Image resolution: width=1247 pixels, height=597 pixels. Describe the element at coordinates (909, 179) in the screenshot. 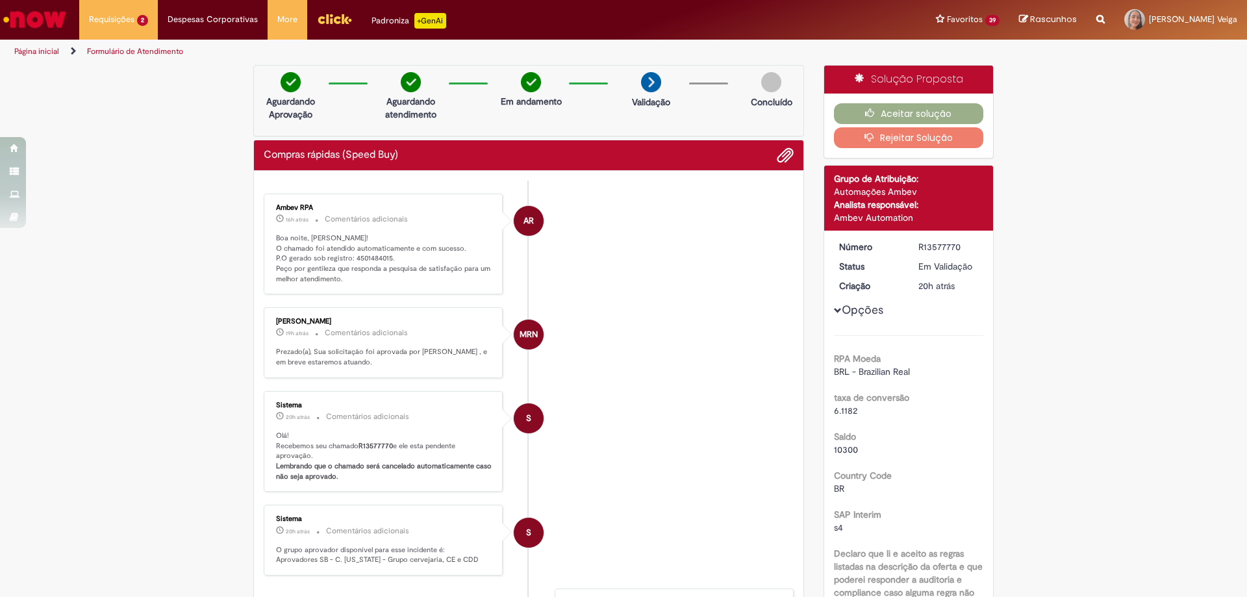

I see `div: Grupo de Atribuição:` at that location.